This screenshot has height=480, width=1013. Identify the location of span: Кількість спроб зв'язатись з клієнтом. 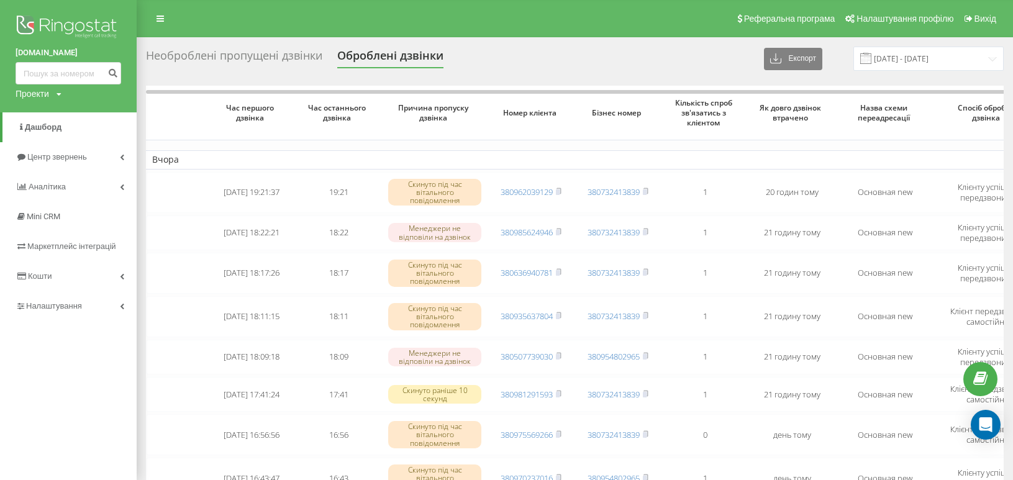
(705, 112).